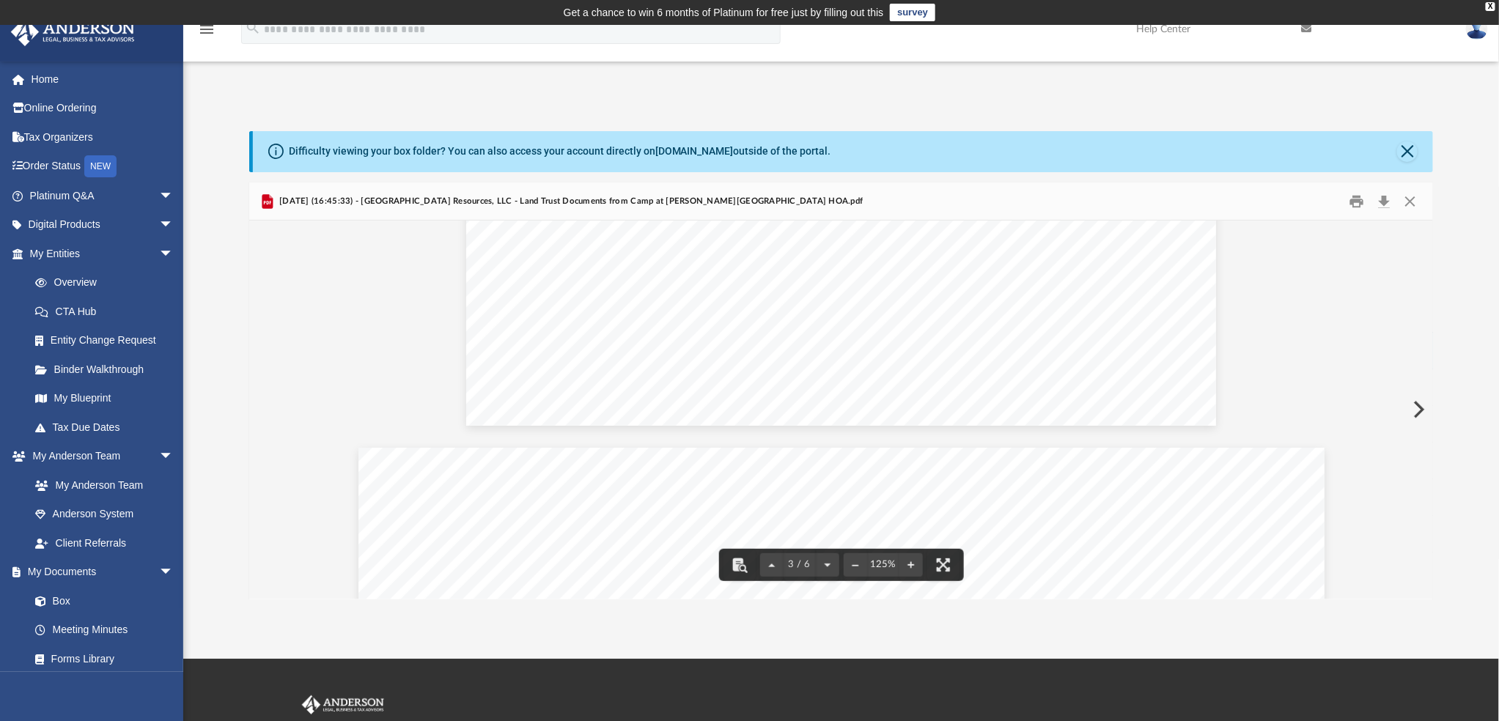 This screenshot has height=721, width=1499. Describe the element at coordinates (1477, 29) in the screenshot. I see `img: User Pic` at that location.